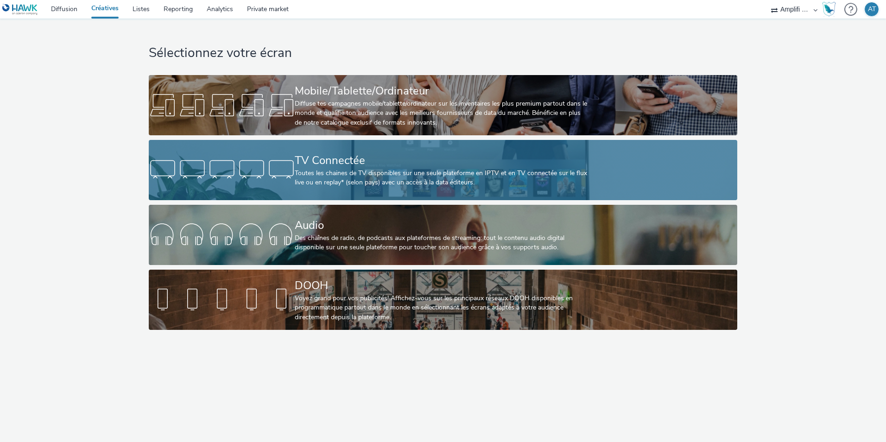  What do you see at coordinates (441, 225) in the screenshot?
I see `div: Audio` at bounding box center [441, 225].